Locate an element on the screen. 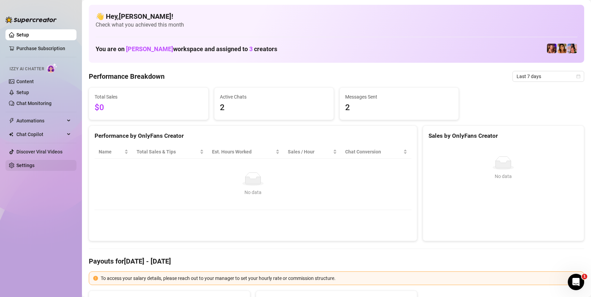 This screenshot has height=297, width=591. span: exclamation-circle is located at coordinates (96, 279).